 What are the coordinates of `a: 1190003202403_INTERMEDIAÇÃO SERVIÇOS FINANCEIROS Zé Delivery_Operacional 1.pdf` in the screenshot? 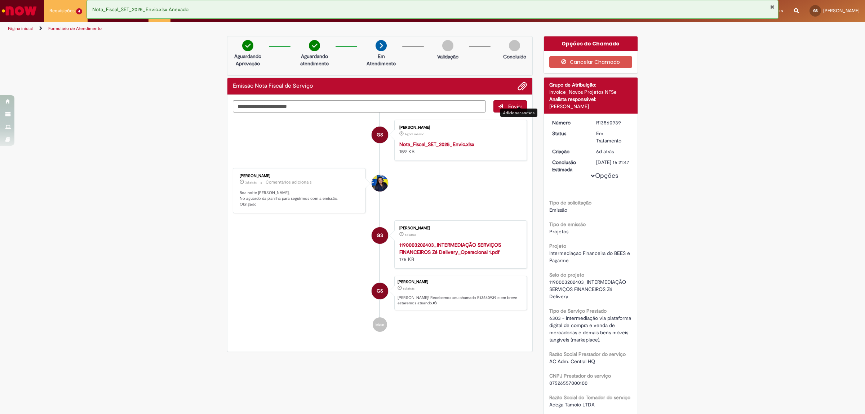 It's located at (450, 248).